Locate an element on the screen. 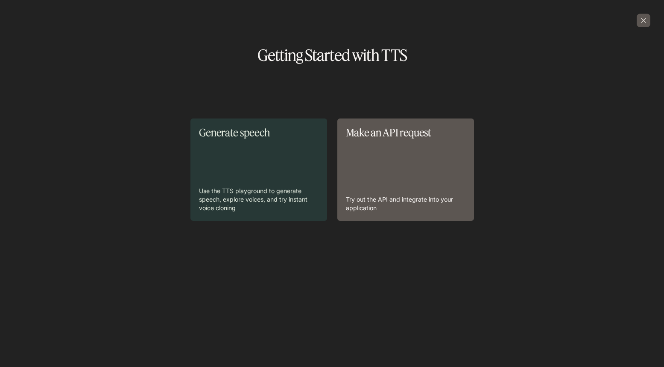  p: Generate speech is located at coordinates (259, 133).